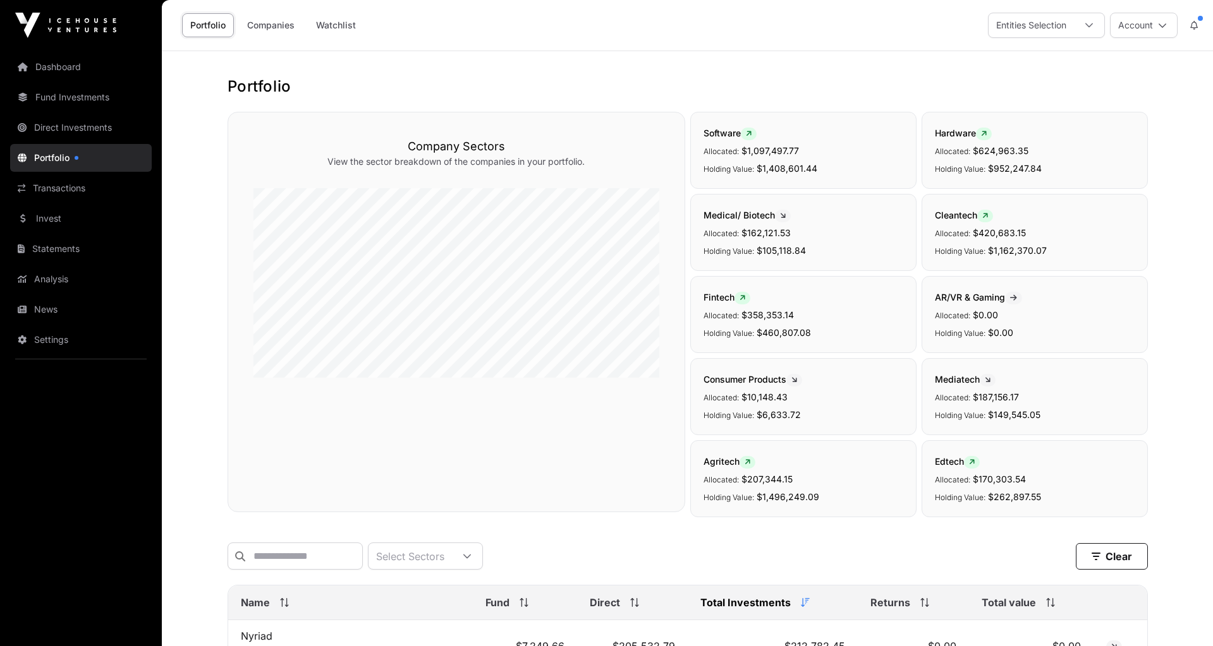 Image resolution: width=1213 pixels, height=646 pixels. I want to click on a: Nyriad, so click(257, 636).